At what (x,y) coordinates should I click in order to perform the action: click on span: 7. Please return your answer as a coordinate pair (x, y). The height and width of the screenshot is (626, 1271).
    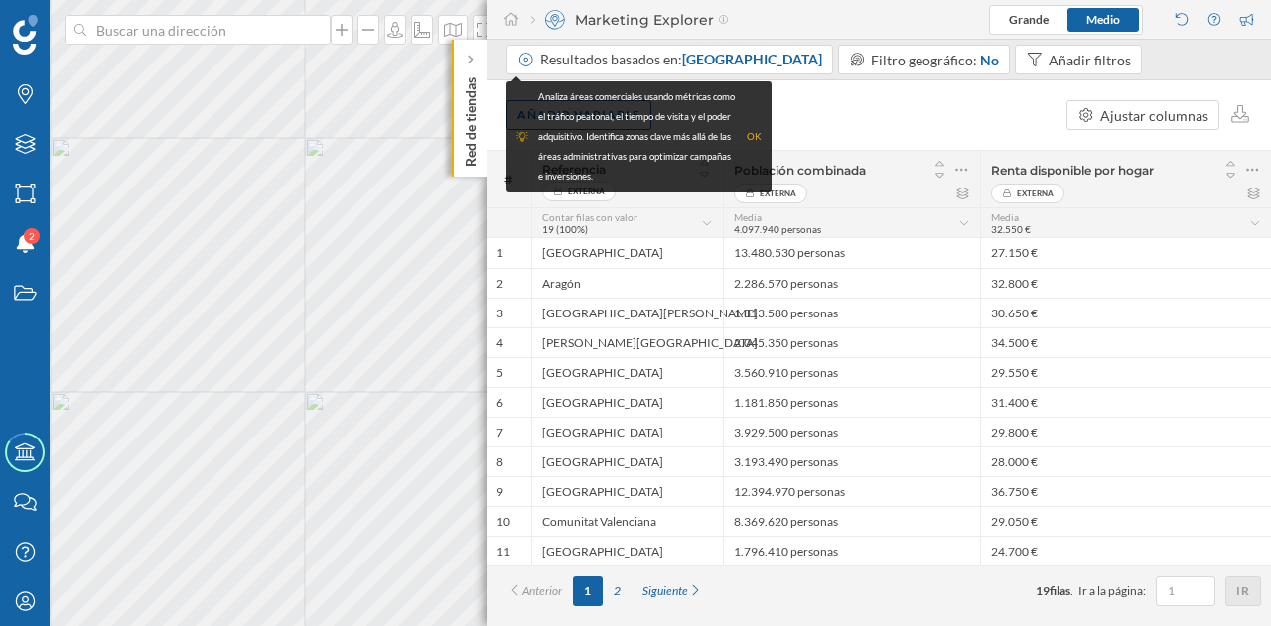
    Looking at the image, I should click on (499, 433).